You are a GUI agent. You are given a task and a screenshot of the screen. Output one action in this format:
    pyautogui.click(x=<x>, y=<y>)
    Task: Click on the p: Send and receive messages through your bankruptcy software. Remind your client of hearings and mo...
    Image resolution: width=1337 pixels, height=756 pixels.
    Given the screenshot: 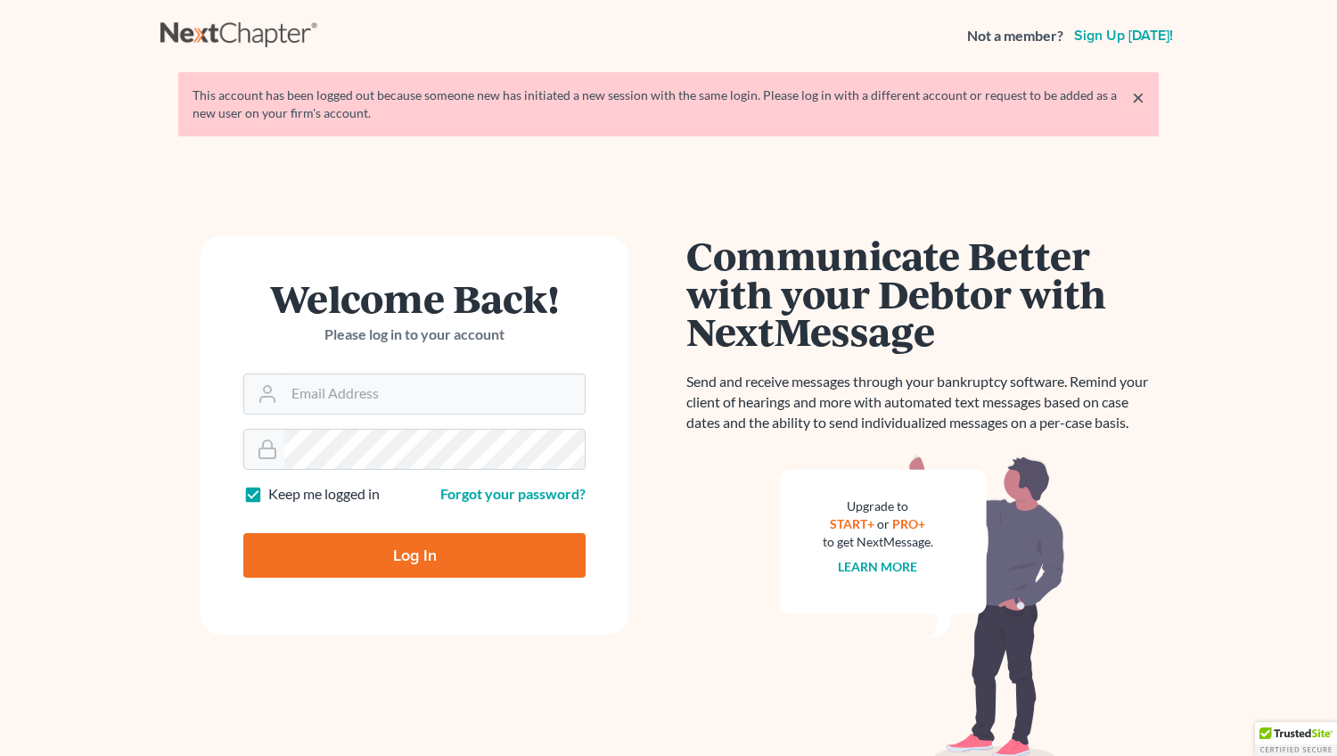 What is the action you would take?
    pyautogui.click(x=922, y=402)
    